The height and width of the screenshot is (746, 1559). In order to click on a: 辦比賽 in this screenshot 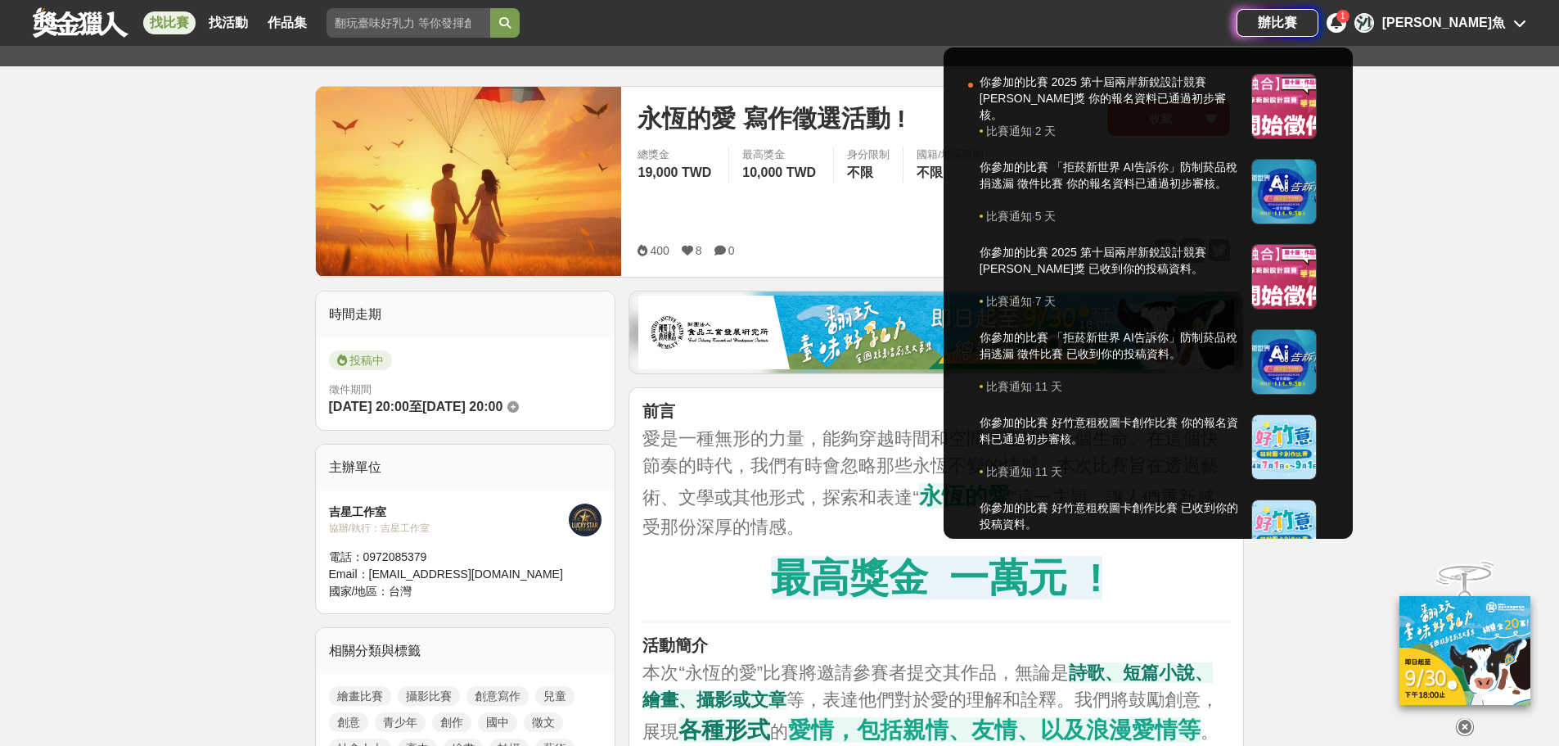, I will do `click(1277, 23)`.